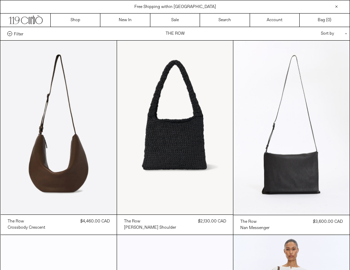 This screenshot has height=270, width=350. What do you see at coordinates (59, 127) in the screenshot?
I see `img: The Row Crossbody Crescent in dark brown` at bounding box center [59, 127].